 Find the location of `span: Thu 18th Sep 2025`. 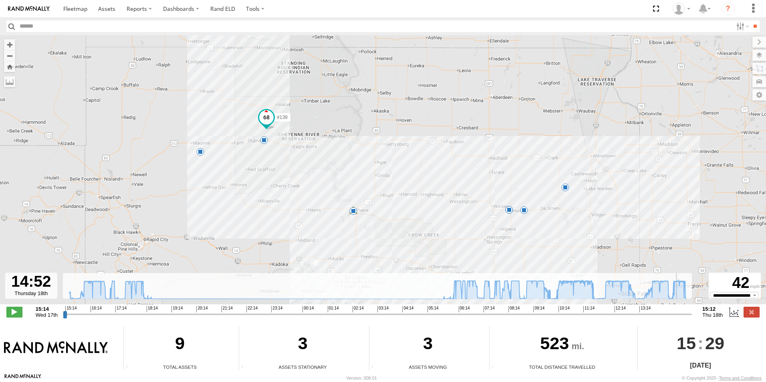

span: Thu 18th Sep 2025 is located at coordinates (712, 315).